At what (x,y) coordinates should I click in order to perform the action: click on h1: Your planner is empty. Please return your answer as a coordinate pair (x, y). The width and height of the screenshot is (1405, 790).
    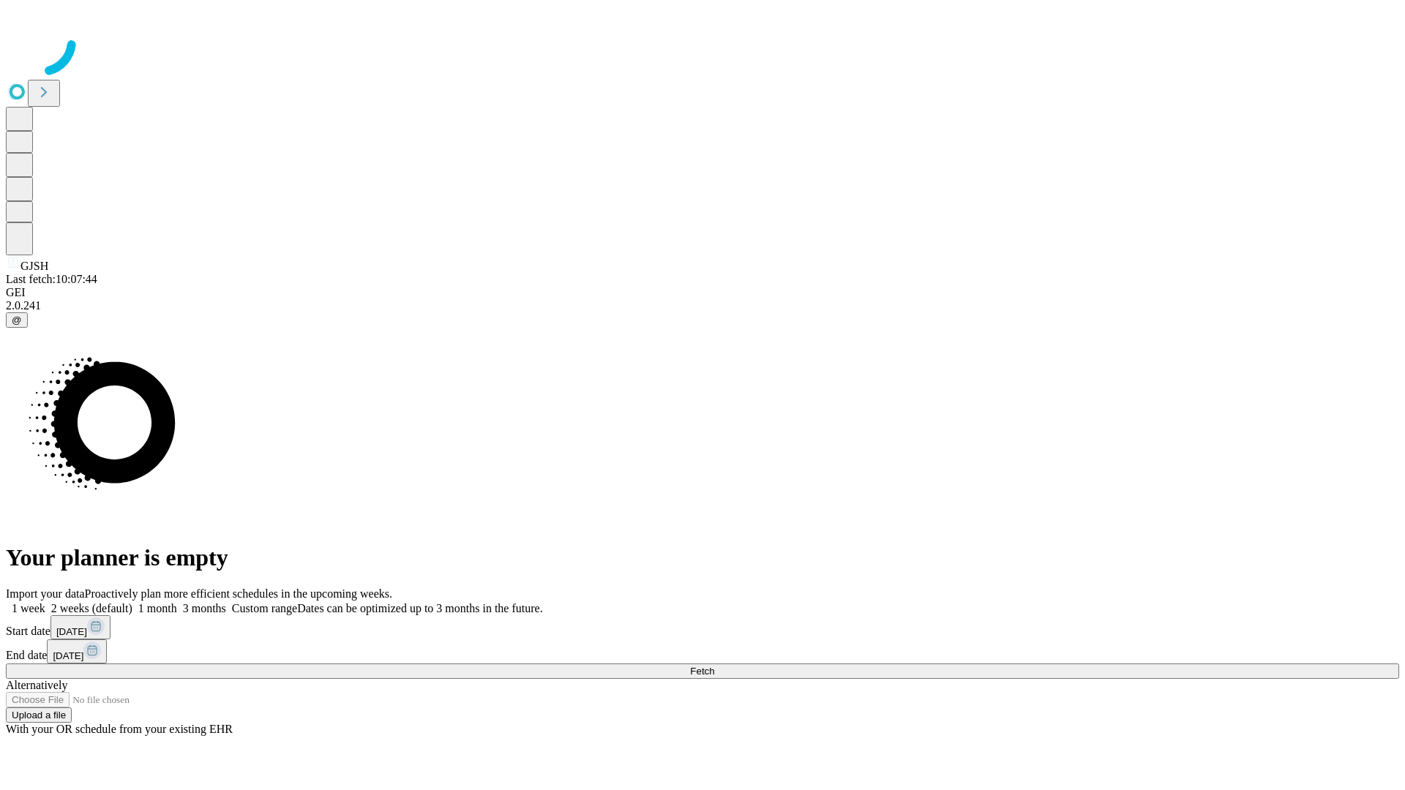
    Looking at the image, I should click on (702, 558).